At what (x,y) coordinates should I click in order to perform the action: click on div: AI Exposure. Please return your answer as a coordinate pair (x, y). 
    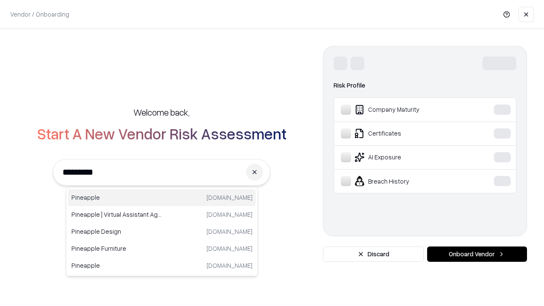
    Looking at the image, I should click on (405, 157).